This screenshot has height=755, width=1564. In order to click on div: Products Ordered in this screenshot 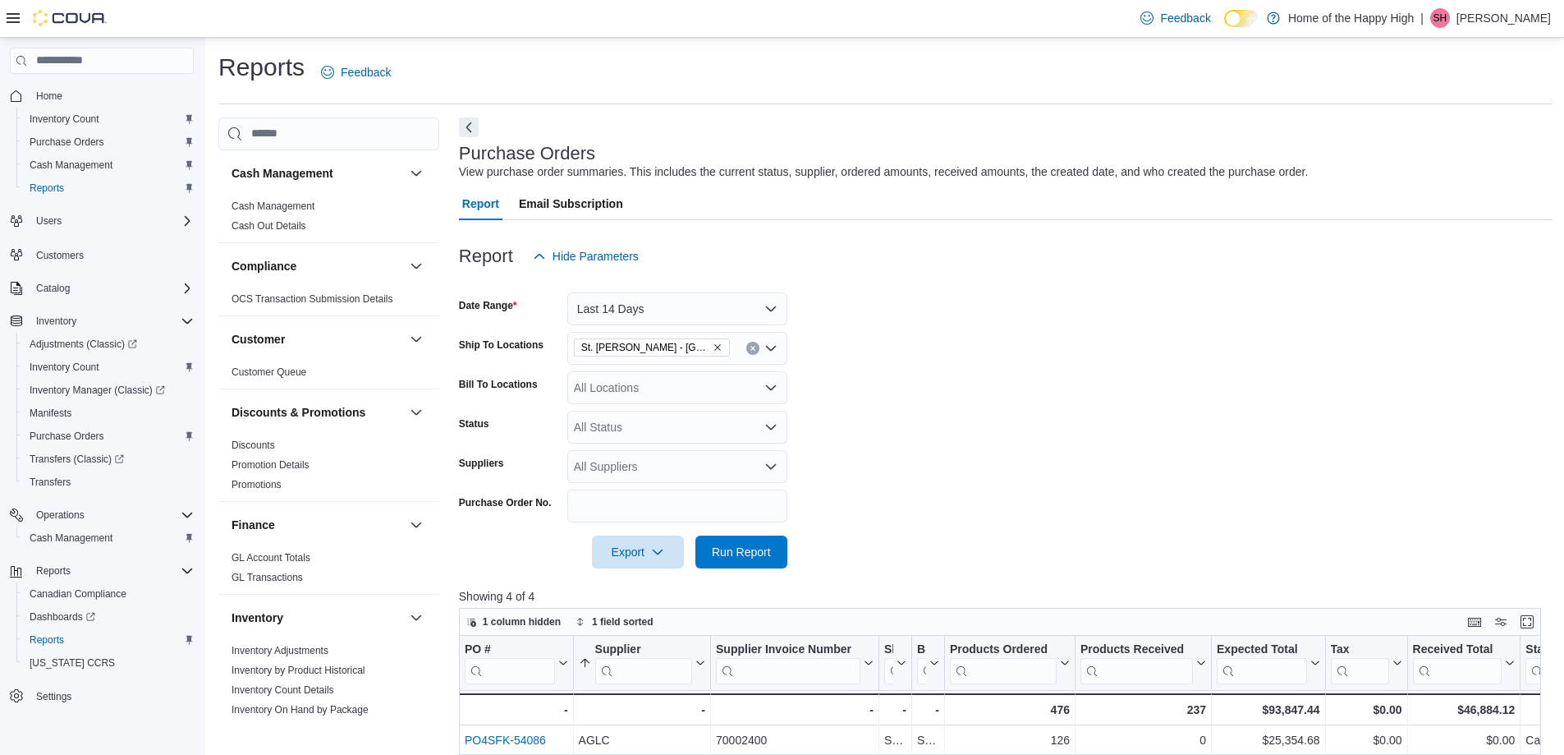, I will do `click(1003, 649)`.